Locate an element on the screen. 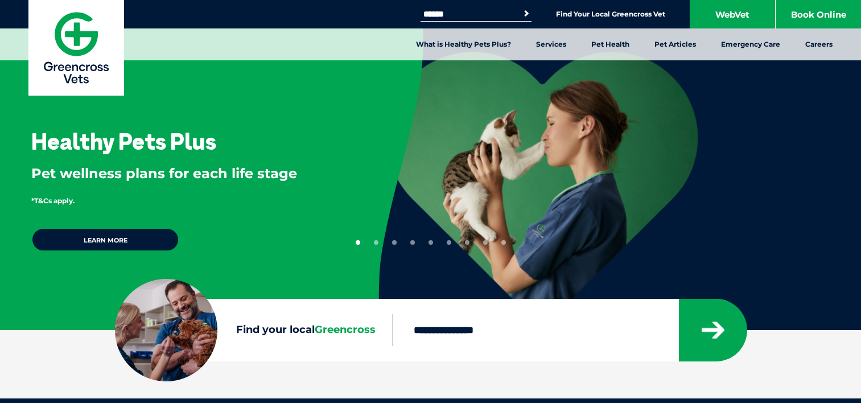 The height and width of the screenshot is (403, 861). p: Pet wellness plans for each life stage is located at coordinates (186, 174).